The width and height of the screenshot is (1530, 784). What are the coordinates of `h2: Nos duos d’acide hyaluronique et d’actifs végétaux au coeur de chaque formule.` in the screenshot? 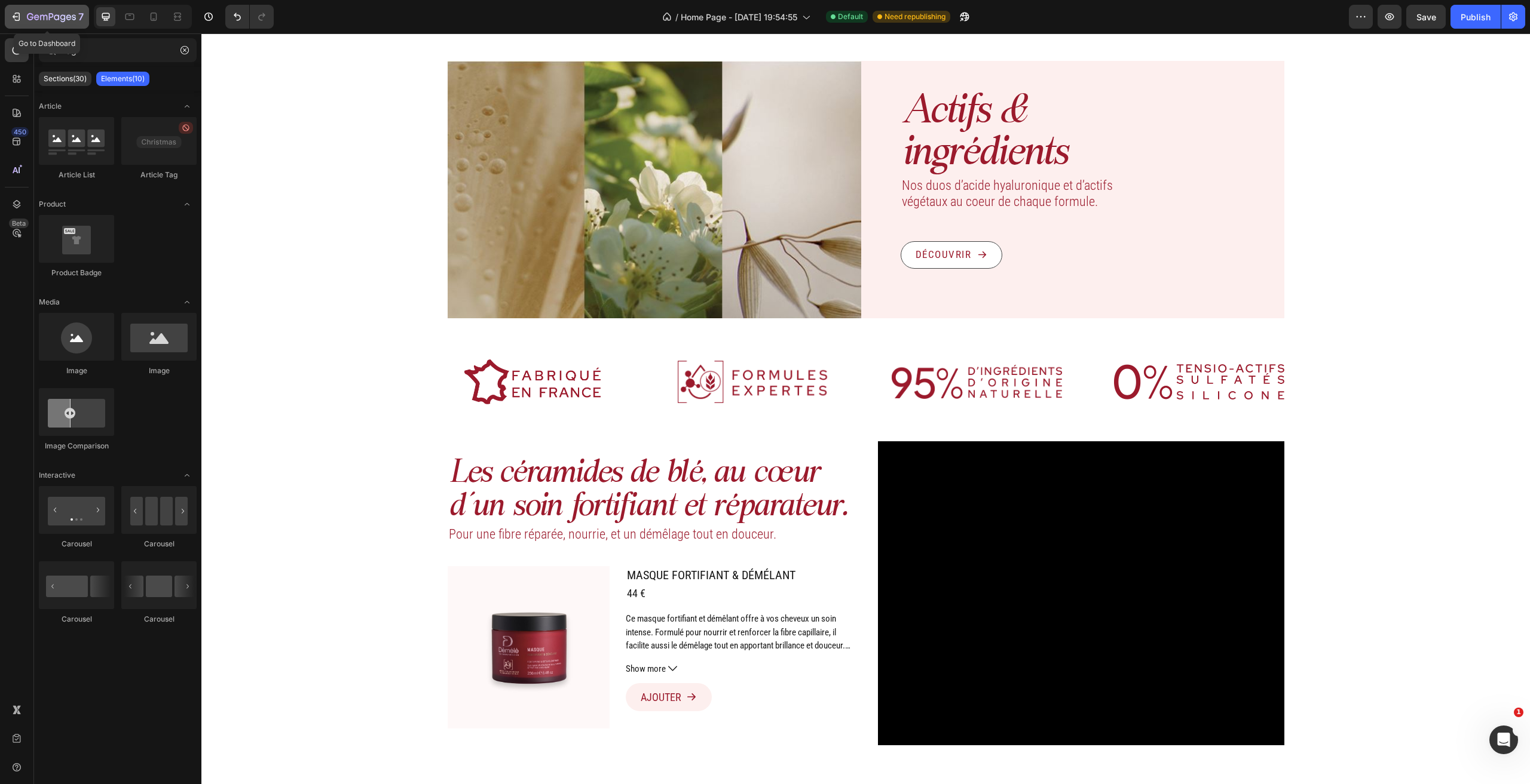 It's located at (816, 160).